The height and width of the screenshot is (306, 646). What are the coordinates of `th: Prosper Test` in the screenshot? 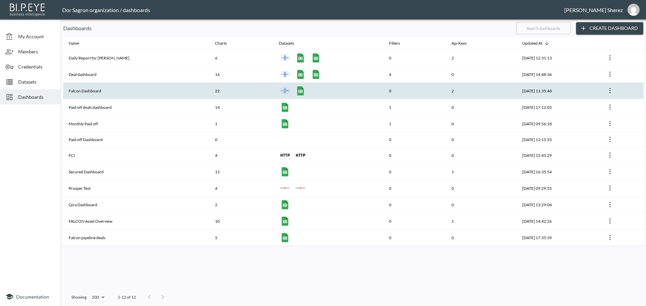 It's located at (136, 188).